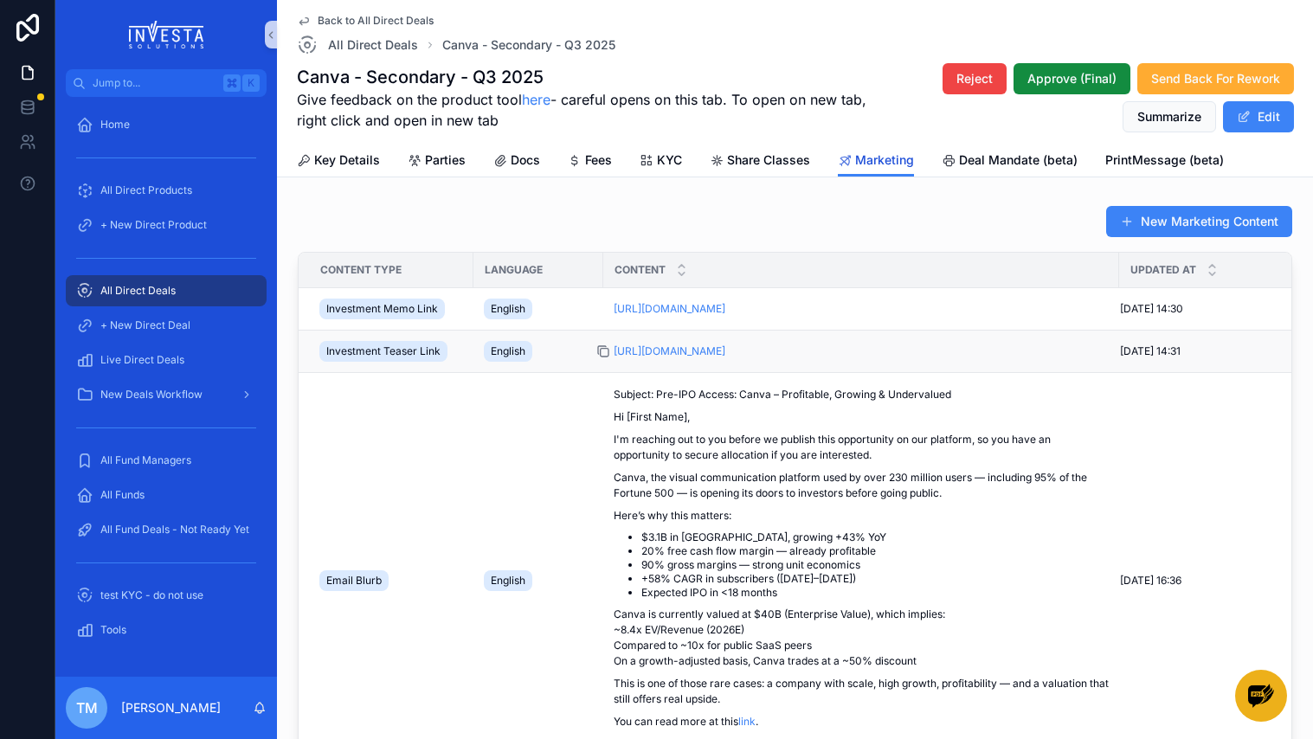 The width and height of the screenshot is (1313, 739). I want to click on span: Investment Memo Link, so click(382, 309).